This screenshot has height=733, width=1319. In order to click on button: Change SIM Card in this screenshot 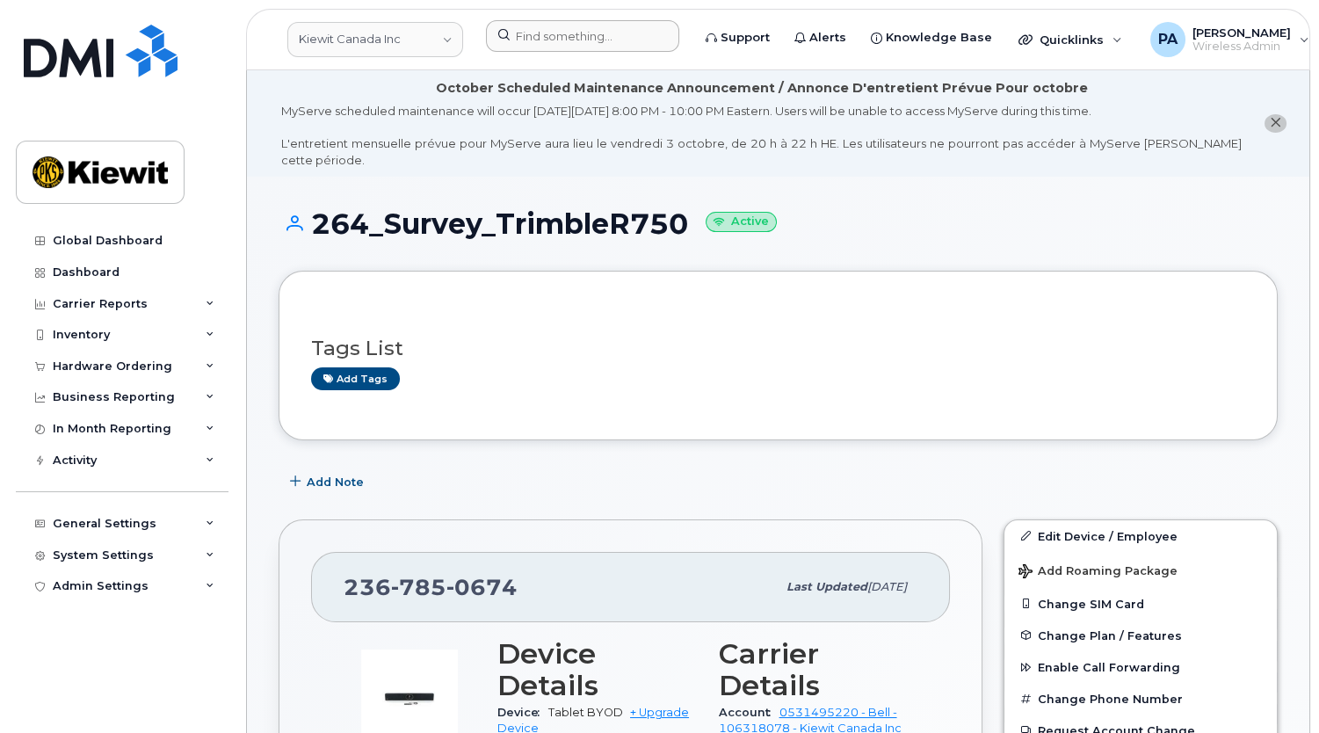, I will do `click(1140, 604)`.